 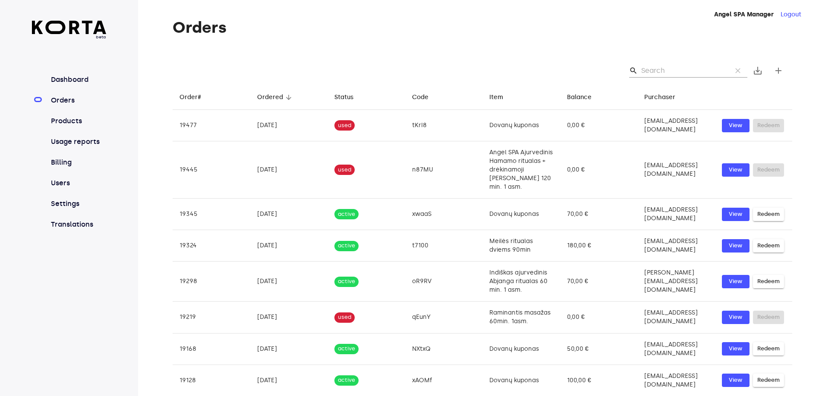 I want to click on td: 19168, so click(x=211, y=349).